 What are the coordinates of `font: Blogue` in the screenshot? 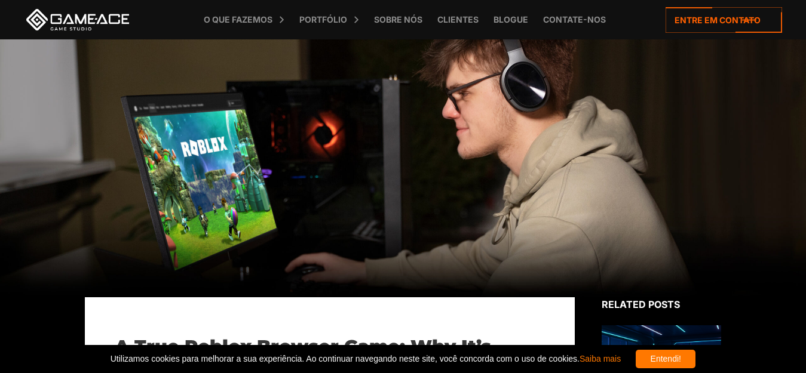 It's located at (511, 19).